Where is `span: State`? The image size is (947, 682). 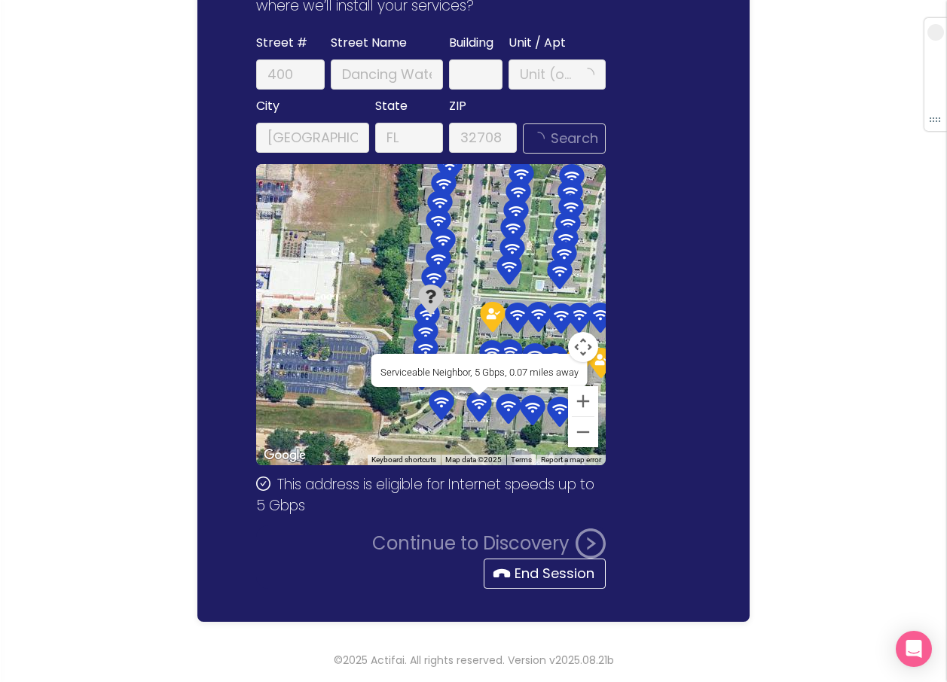 span: State is located at coordinates (391, 106).